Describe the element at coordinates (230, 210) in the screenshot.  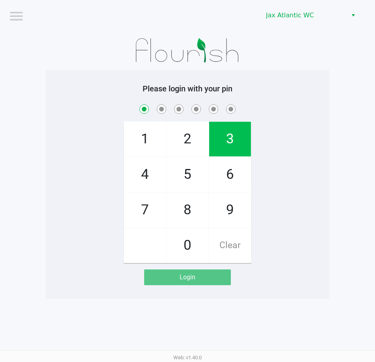
I see `span: 9` at that location.